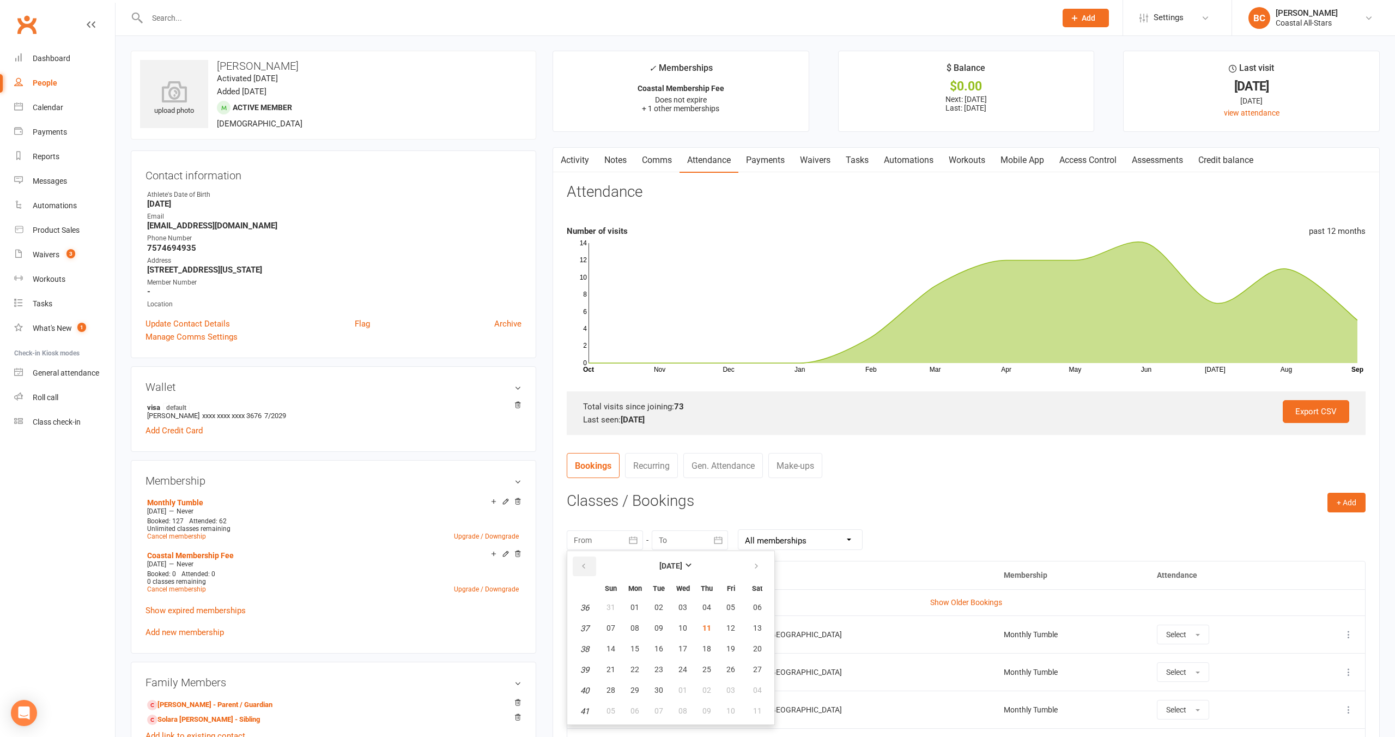  I want to click on a: Activity, so click(575, 160).